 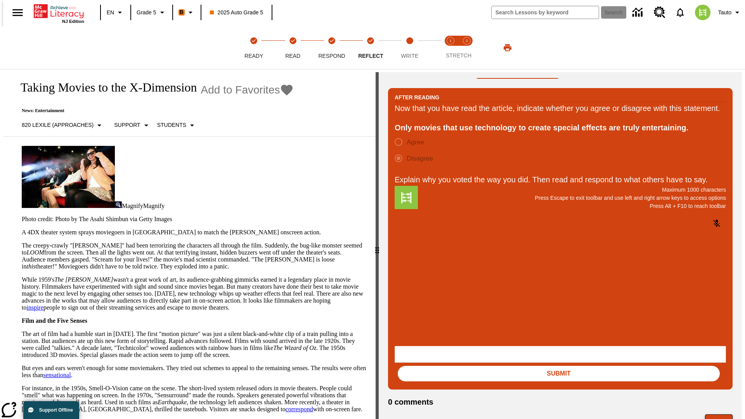 I want to click on button: Stretch Read step 1 of 2, so click(x=451, y=48).